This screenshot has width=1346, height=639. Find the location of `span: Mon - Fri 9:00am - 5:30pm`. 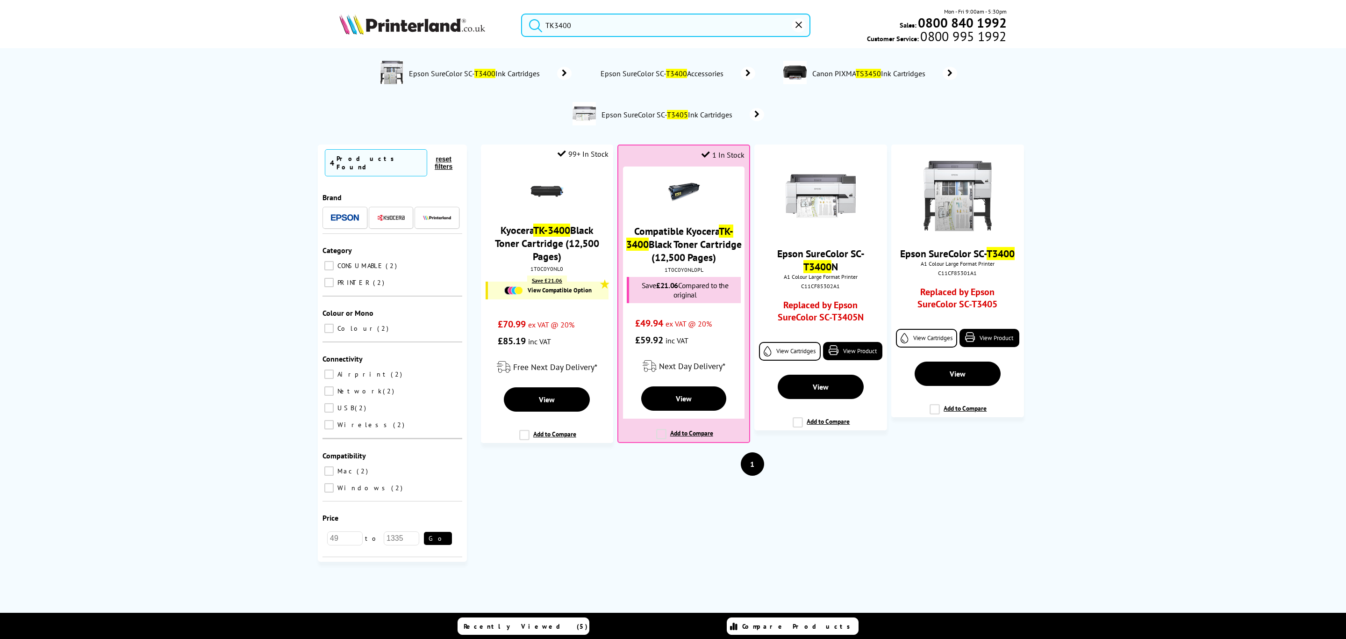

span: Mon - Fri 9:00am - 5:30pm is located at coordinates (976, 11).